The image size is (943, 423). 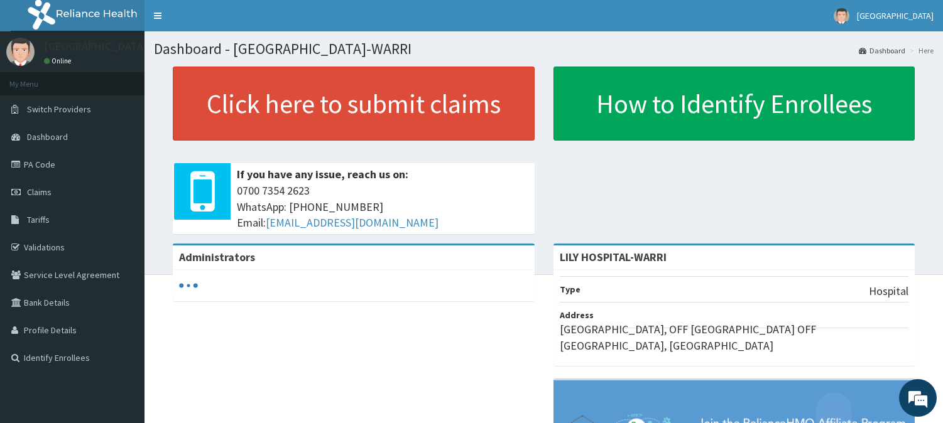 What do you see at coordinates (613, 257) in the screenshot?
I see `strong: LILY HOSPITAL-WARRI` at bounding box center [613, 257].